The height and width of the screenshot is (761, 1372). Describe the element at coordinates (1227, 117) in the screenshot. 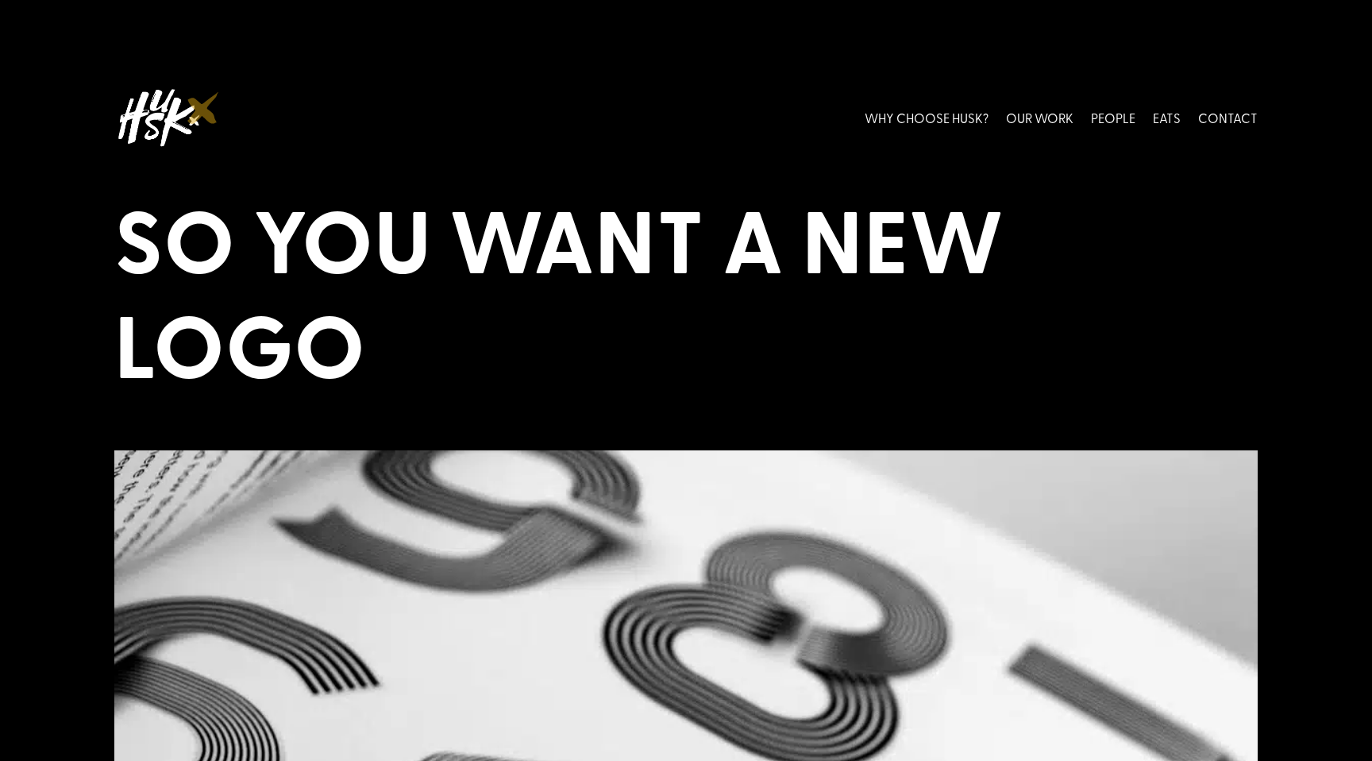

I see `a: CONTACT` at that location.